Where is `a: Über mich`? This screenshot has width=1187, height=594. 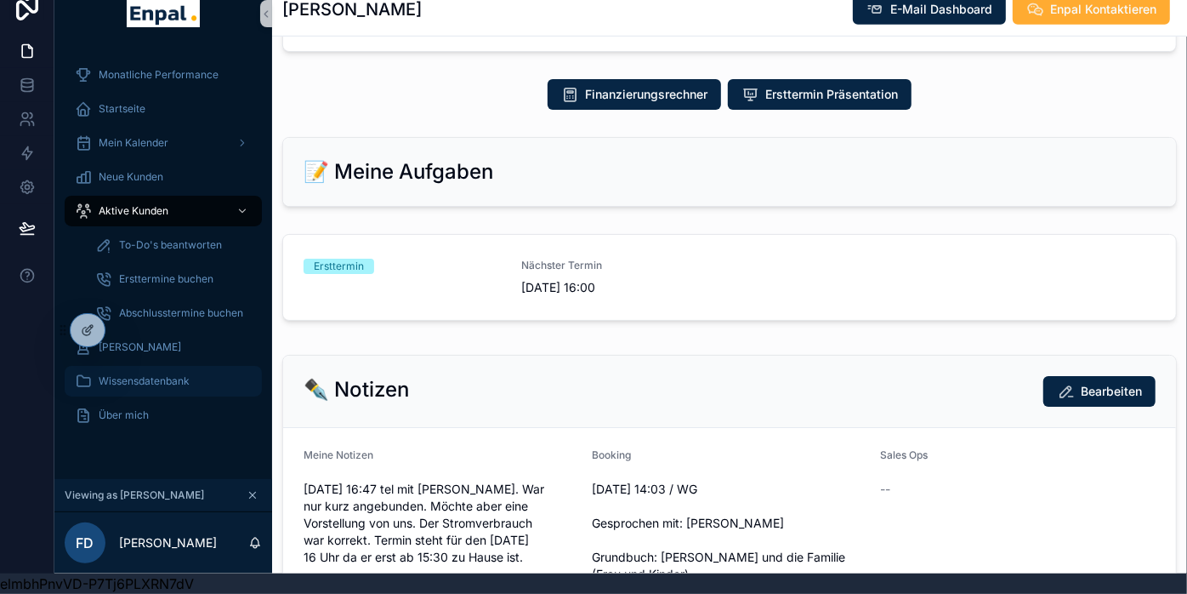 a: Über mich is located at coordinates (163, 415).